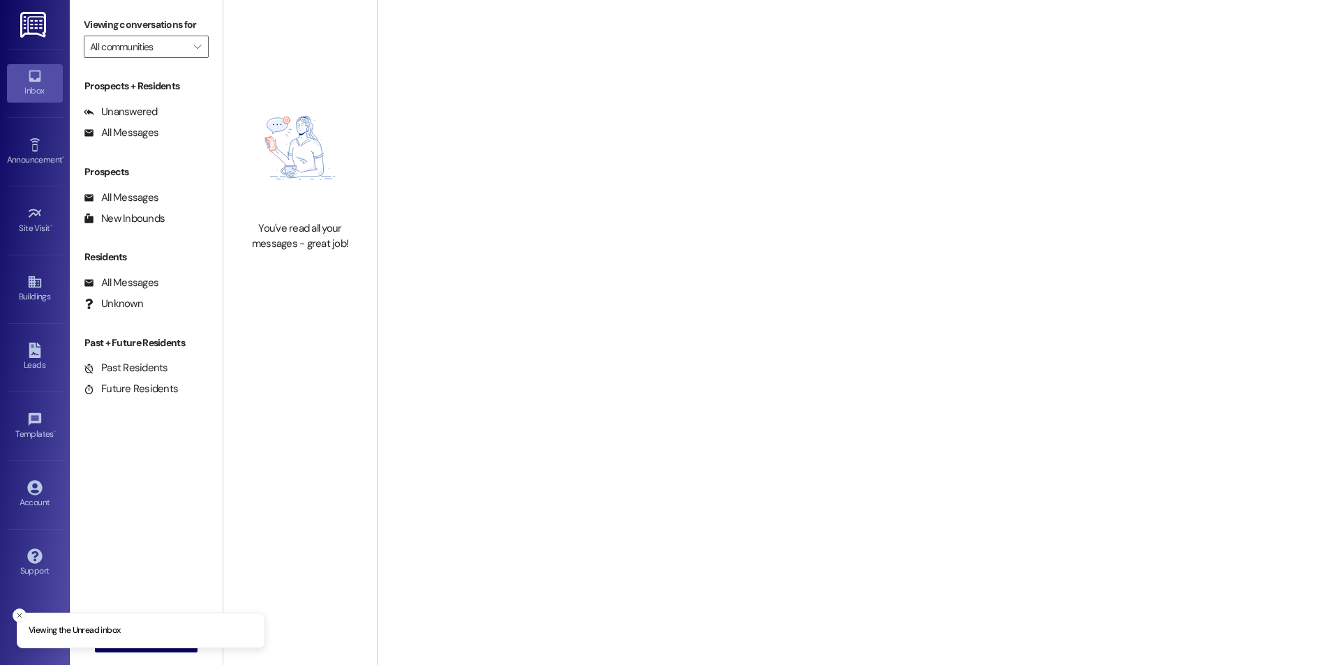 This screenshot has height=665, width=1340. Describe the element at coordinates (20, 616) in the screenshot. I see `button: Close toast` at that location.